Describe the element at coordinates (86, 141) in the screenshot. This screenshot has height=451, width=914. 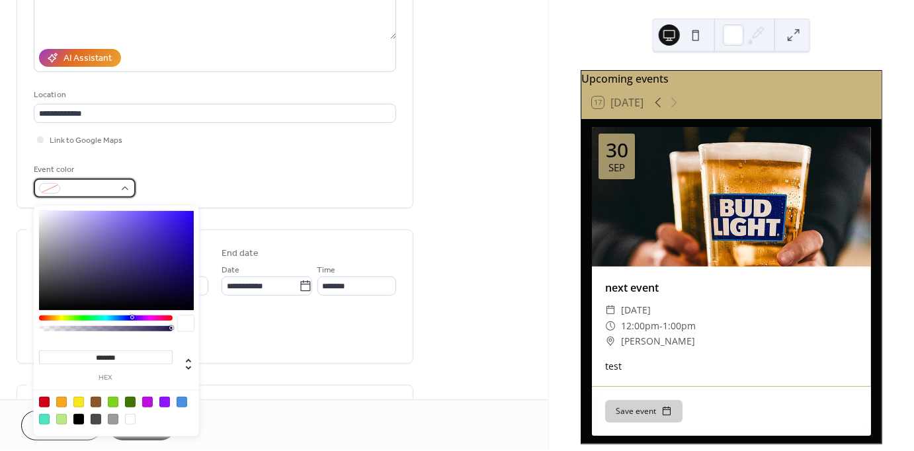
I see `span: Link to Google Maps` at that location.